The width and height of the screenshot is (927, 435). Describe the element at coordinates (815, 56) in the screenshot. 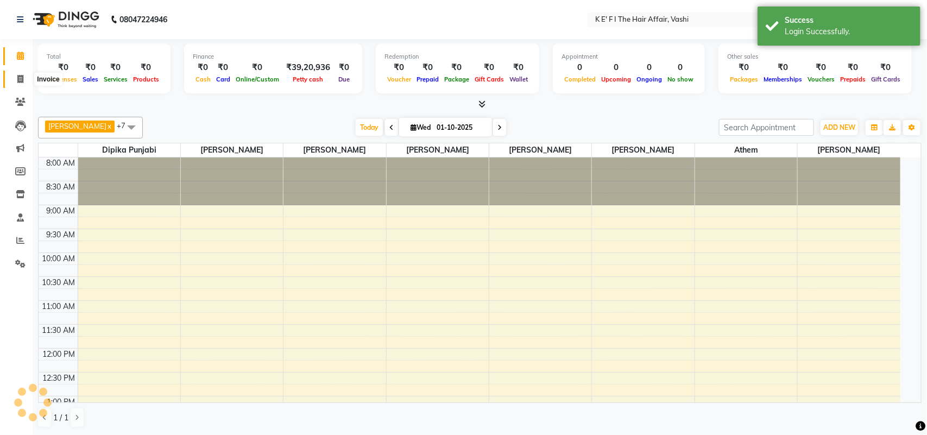

I see `div: Other sales` at that location.